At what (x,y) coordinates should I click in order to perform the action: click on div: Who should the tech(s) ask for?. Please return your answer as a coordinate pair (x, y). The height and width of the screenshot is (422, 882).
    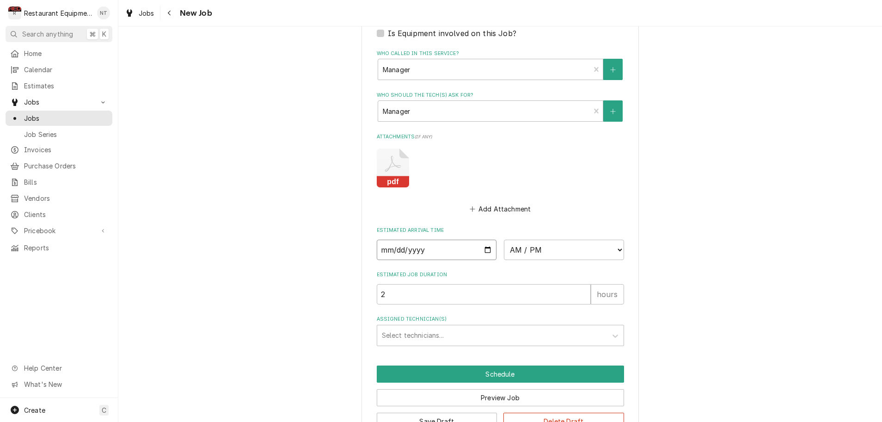
    Looking at the image, I should click on (500, 106).